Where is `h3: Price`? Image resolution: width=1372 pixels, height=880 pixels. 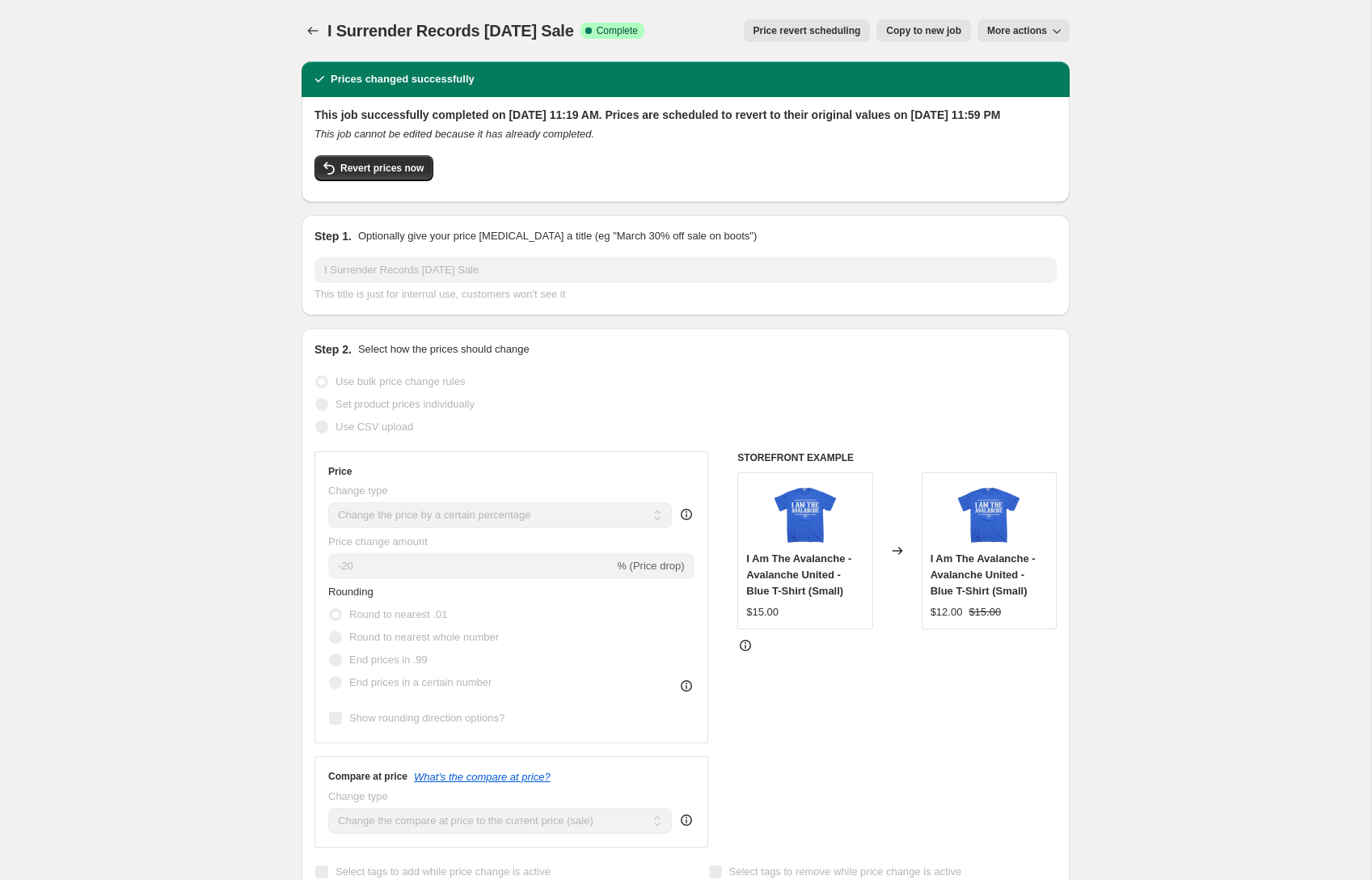 h3: Price is located at coordinates (339, 471).